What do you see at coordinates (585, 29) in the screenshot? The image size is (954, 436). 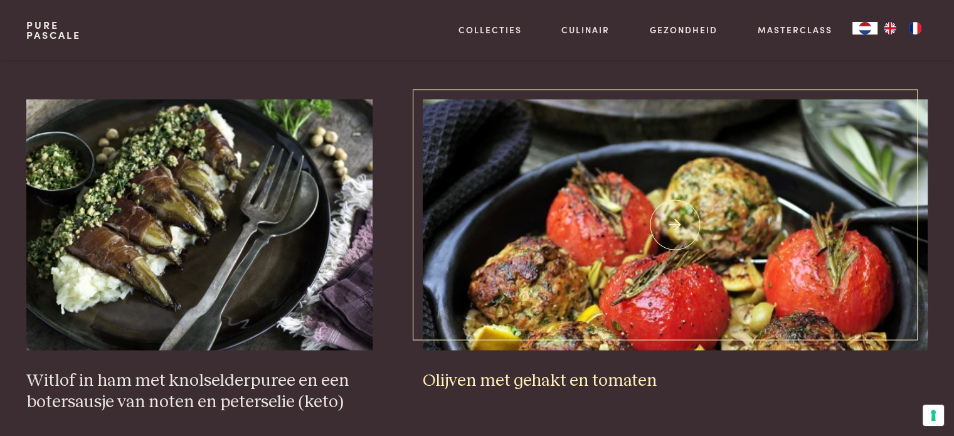 I see `a: Culinair` at bounding box center [585, 29].